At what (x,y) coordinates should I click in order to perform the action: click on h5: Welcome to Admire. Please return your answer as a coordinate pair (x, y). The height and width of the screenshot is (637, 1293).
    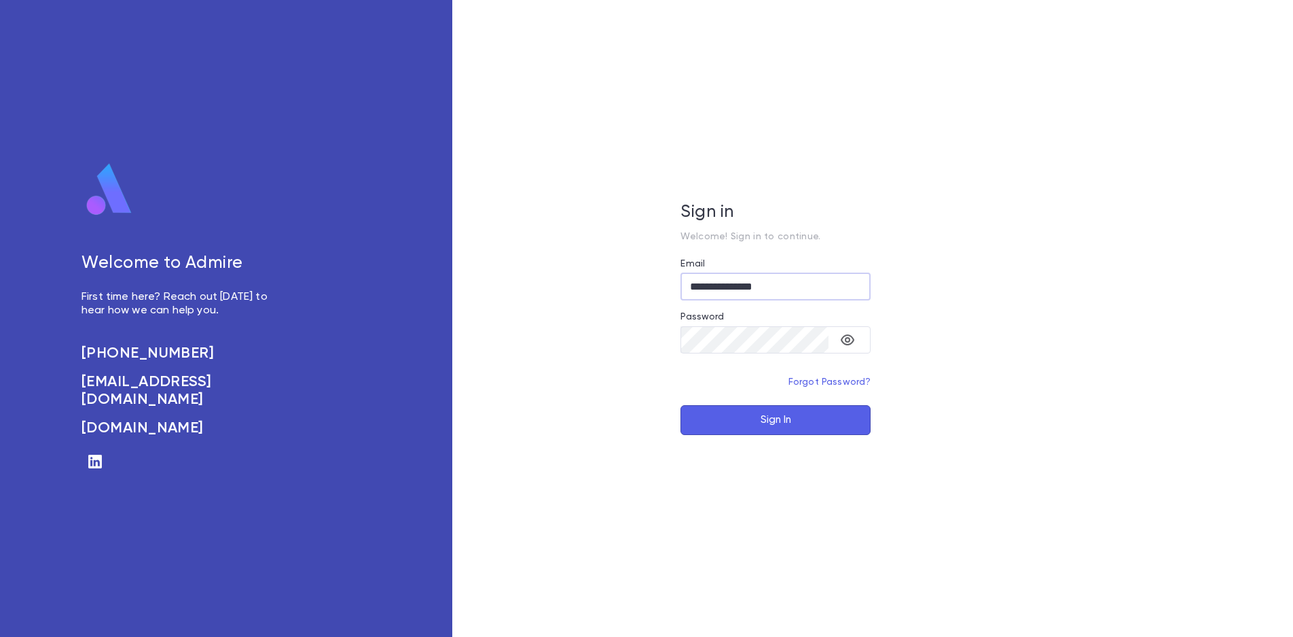
    Looking at the image, I should click on (182, 264).